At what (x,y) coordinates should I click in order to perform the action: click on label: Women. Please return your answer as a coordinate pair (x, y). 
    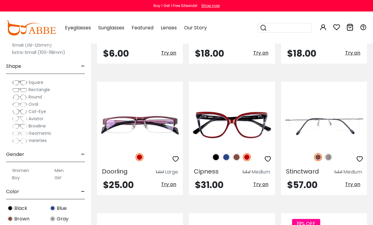
    Looking at the image, I should click on (21, 171).